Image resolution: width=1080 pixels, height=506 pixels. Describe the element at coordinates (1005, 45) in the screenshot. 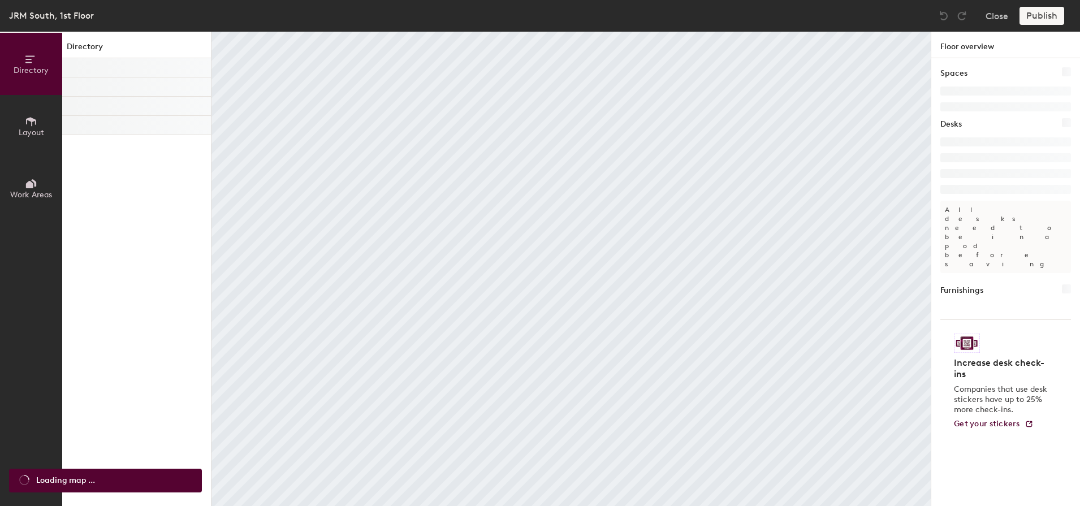

I see `h1: Floor overview` at that location.